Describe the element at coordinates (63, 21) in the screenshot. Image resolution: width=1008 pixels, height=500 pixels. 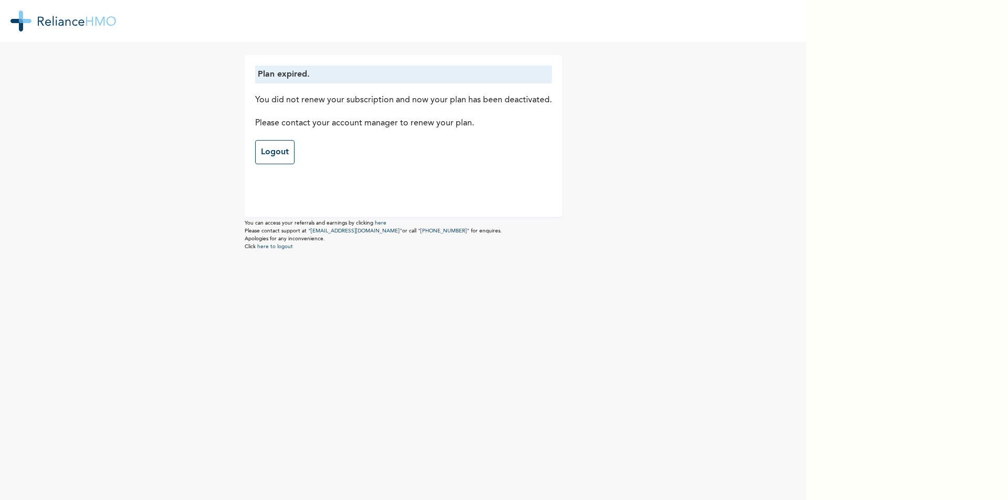
I see `img: RelianceHMO` at that location.